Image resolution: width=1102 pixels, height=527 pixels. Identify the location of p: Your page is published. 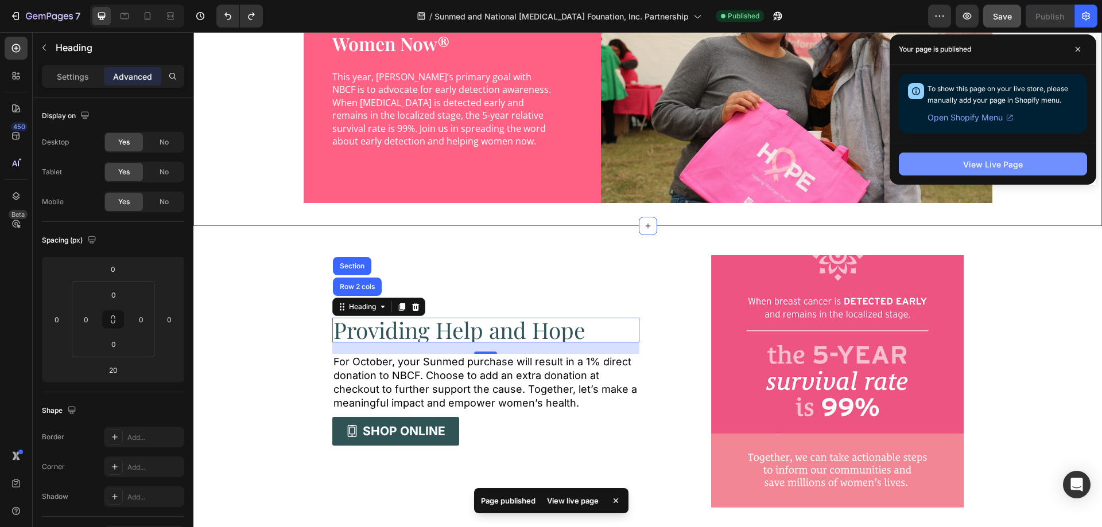
(935, 49).